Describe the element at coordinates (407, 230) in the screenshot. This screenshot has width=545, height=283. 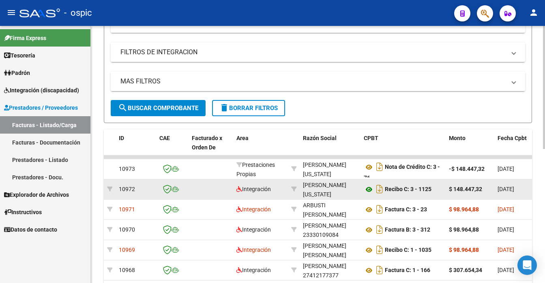
I see `strong: Factura B: 3 - 312` at that location.